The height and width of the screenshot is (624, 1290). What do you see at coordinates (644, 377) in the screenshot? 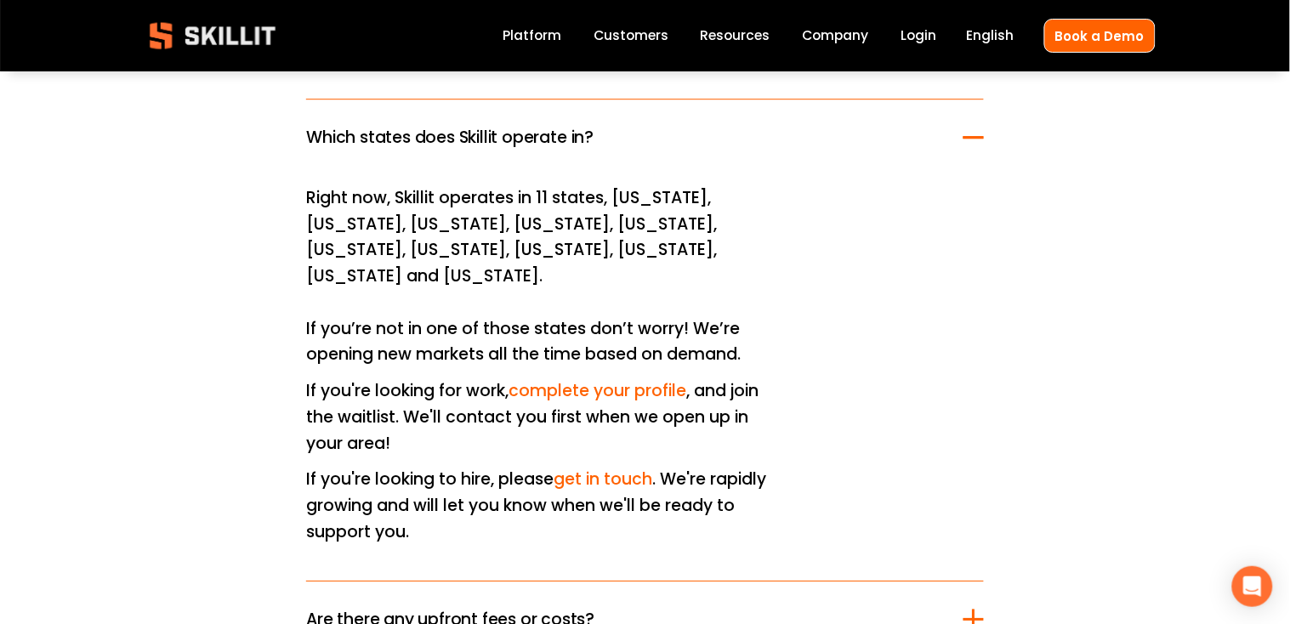
I see `div: Which states does Skillit operate in?` at bounding box center [644, 377].